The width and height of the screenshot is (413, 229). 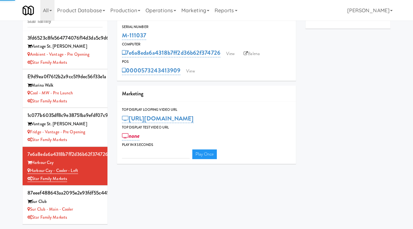 I want to click on div: 7e6a8eda6a4318b7ff2d36b62f374726, so click(x=65, y=154).